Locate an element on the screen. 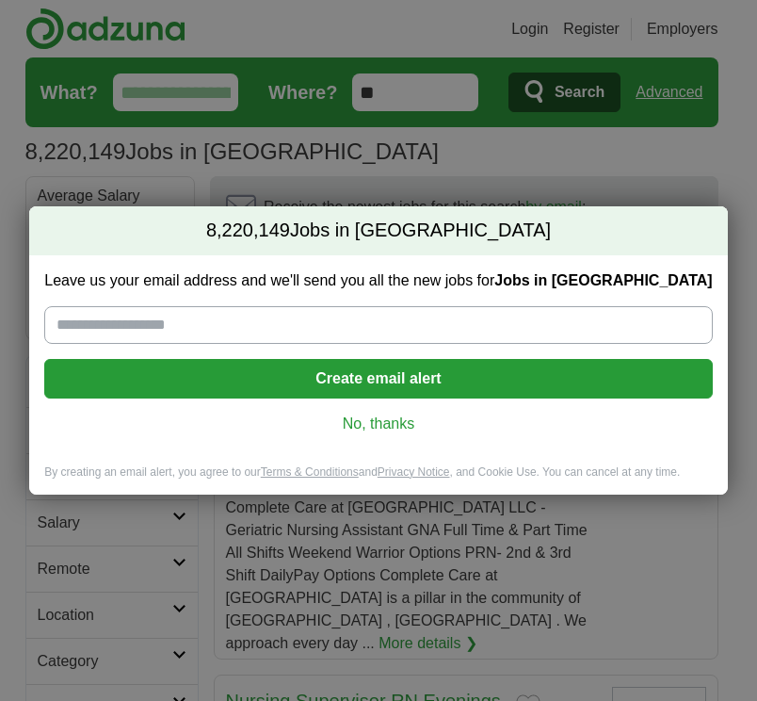 The height and width of the screenshot is (701, 757). div: By creating an email alert, you agree to our and , and Cookie Use. You can cancel at any time. is located at coordinates (378, 479).